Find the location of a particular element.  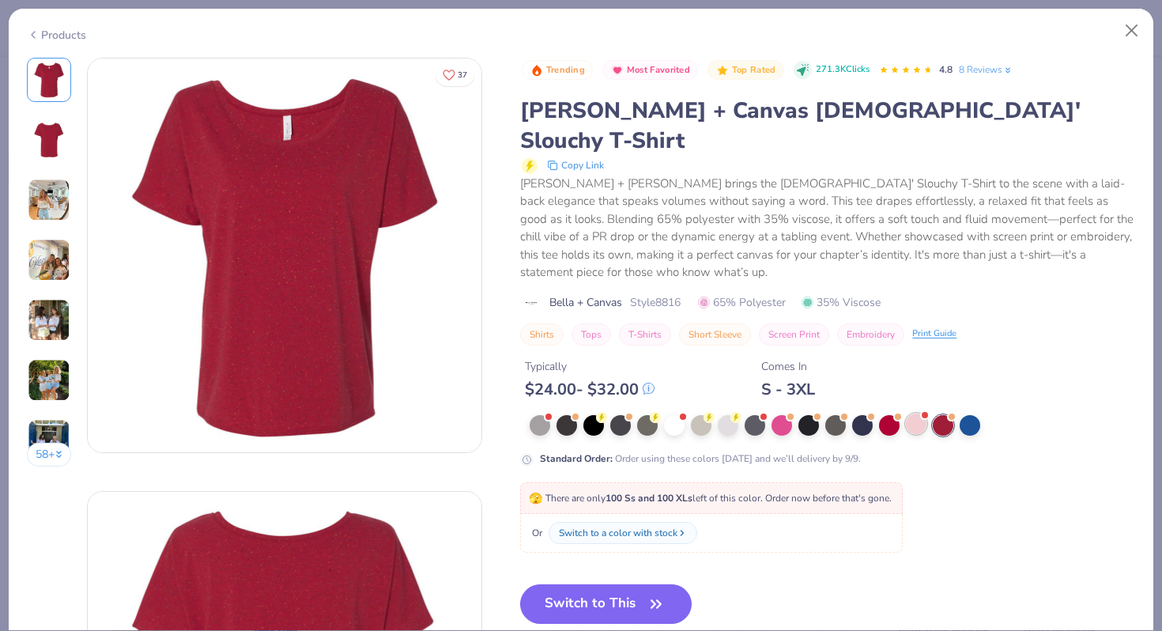

span: Top Rated is located at coordinates (754, 70).